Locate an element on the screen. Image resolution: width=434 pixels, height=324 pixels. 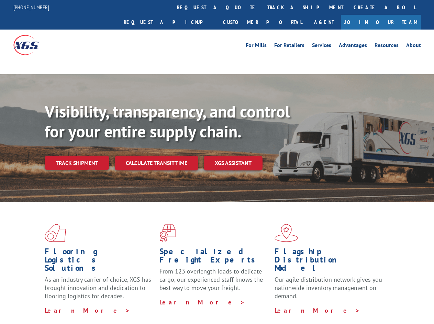
b: Visibility, transparency, and control for your entire supply chain. is located at coordinates (167, 121).